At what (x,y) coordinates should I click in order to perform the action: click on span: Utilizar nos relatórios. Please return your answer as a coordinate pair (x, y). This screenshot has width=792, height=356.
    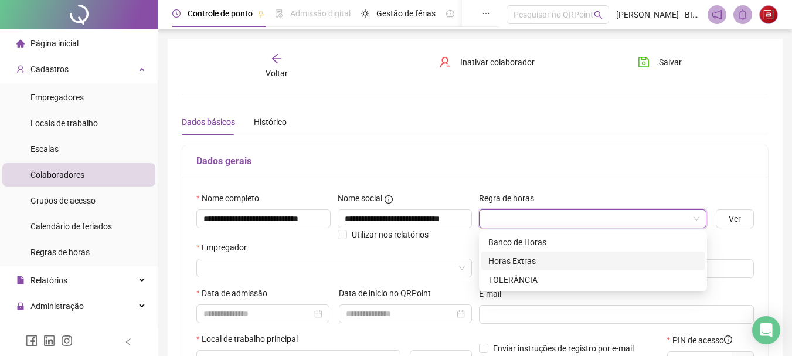
    Looking at the image, I should click on (390, 234).